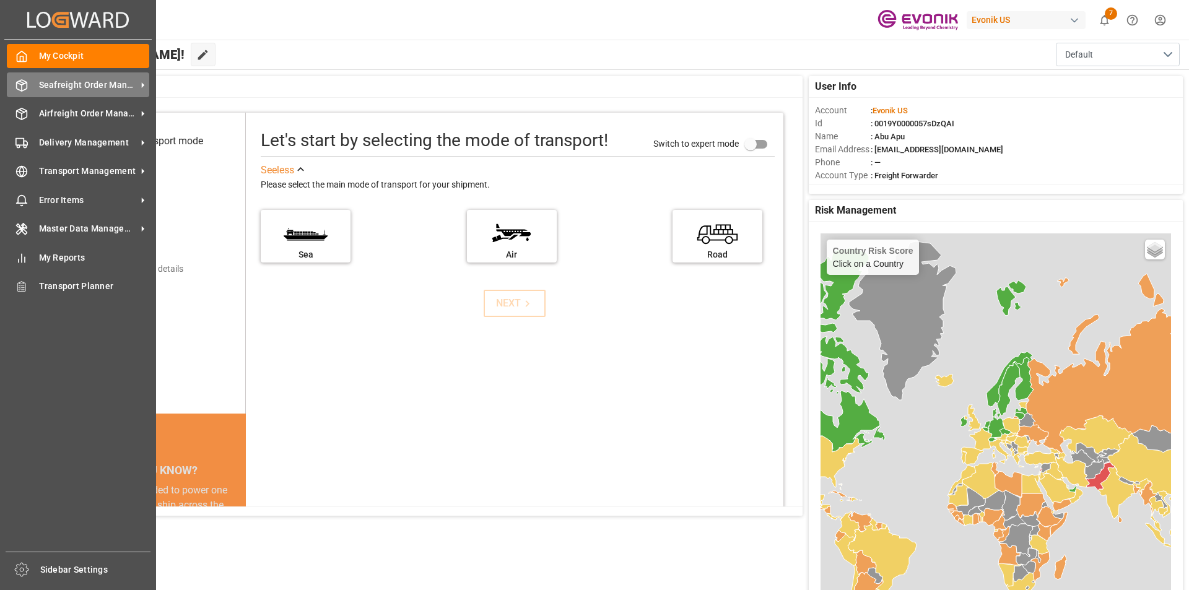 The height and width of the screenshot is (590, 1189). What do you see at coordinates (843, 110) in the screenshot?
I see `span: Account` at bounding box center [843, 110].